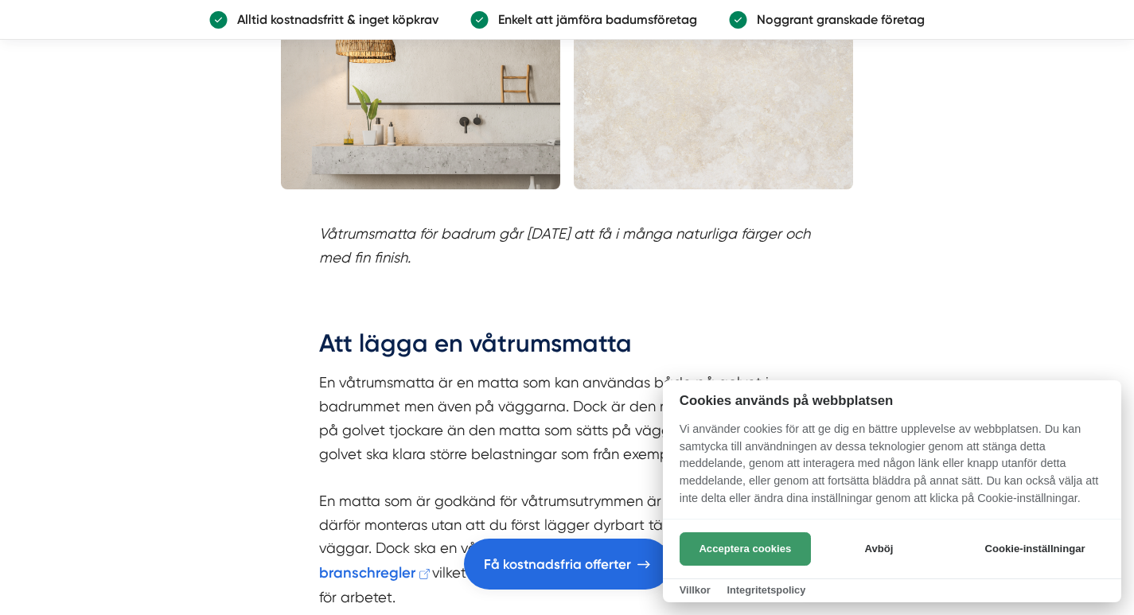 Image resolution: width=1134 pixels, height=615 pixels. Describe the element at coordinates (694, 589) in the screenshot. I see `a: Villkor` at that location.